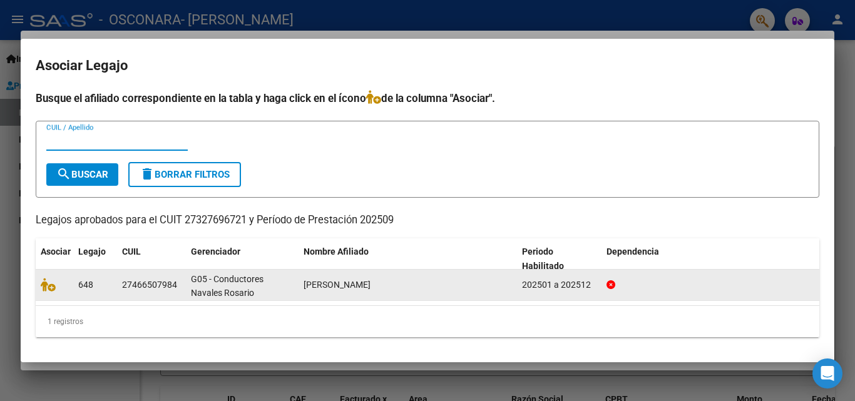 The width and height of the screenshot is (855, 401). What do you see at coordinates (54, 259) in the screenshot?
I see `datatable-header-cell: Asociar` at bounding box center [54, 259].